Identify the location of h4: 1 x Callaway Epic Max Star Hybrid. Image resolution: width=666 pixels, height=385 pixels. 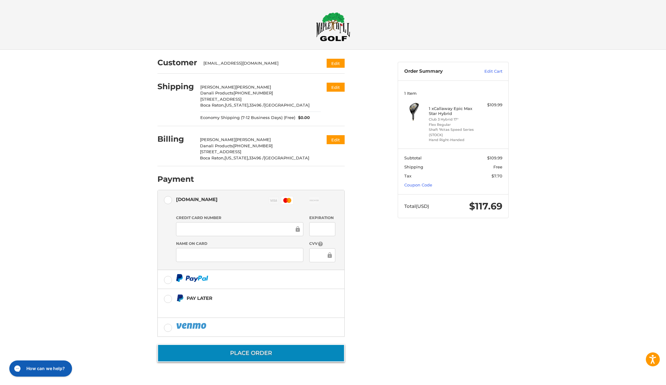
(452, 111).